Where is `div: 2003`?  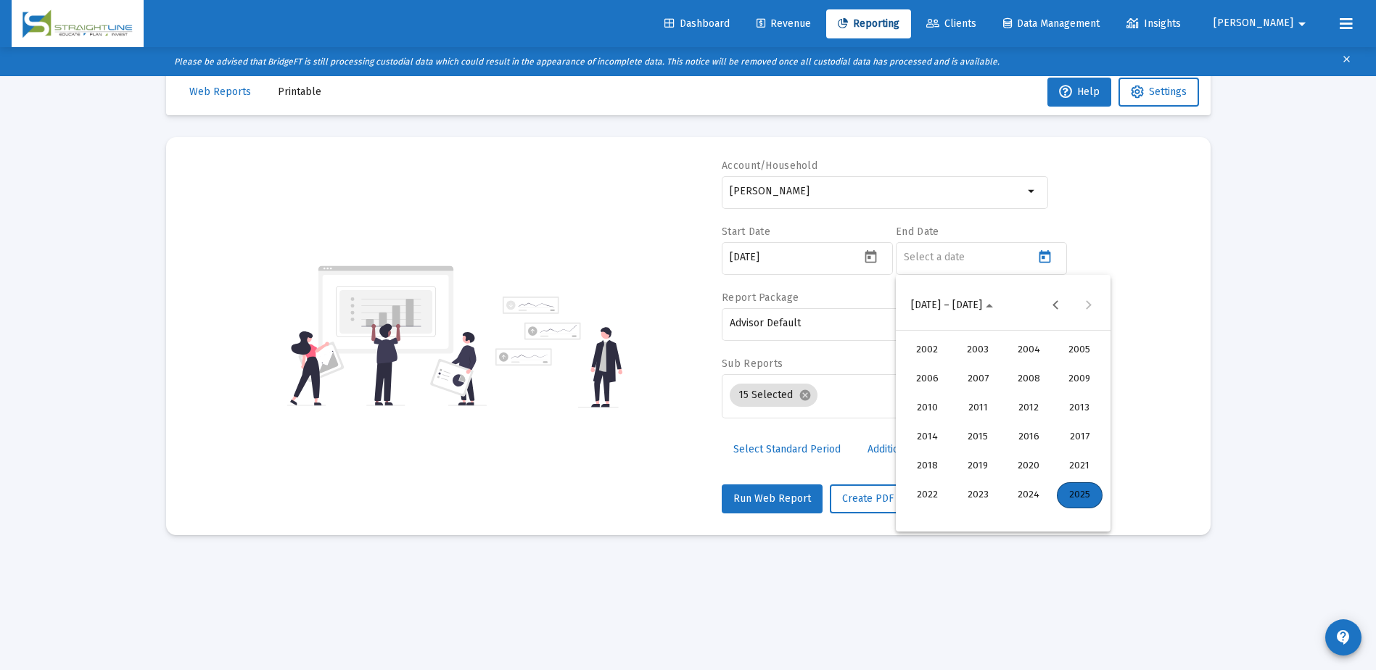 div: 2003 is located at coordinates (978, 350).